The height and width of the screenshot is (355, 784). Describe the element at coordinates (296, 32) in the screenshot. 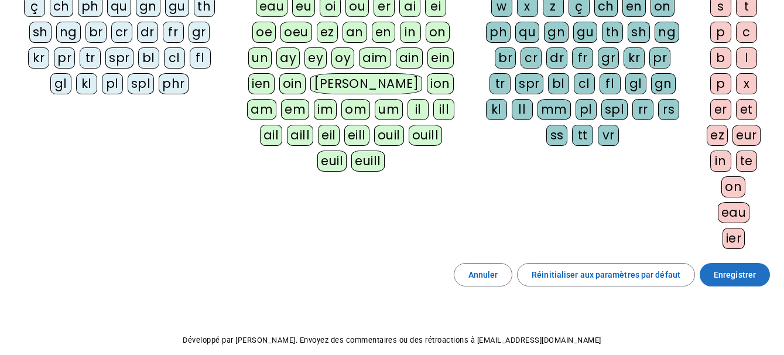

I see `div: oeu` at that location.